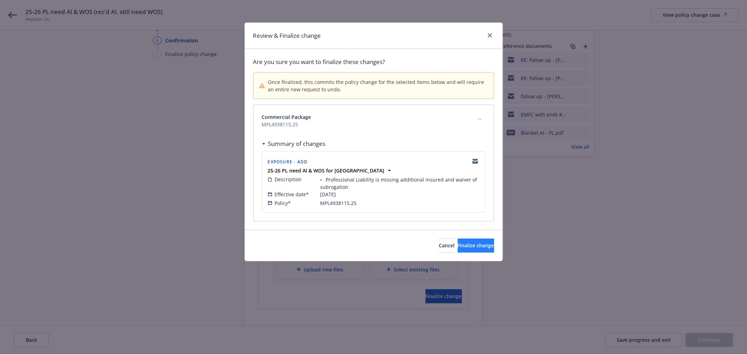 This screenshot has width=747, height=354. What do you see at coordinates (400, 183) in the screenshot?
I see `span: • Professional Liability is missing additional insured and waiver of subrogation` at bounding box center [400, 183].